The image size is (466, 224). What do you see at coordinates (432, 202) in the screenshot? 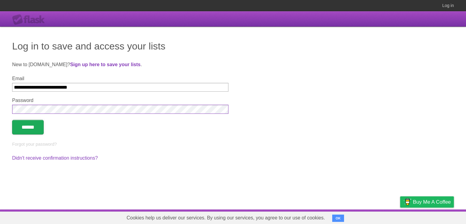
I see `span: Buy me a coffee` at bounding box center [432, 202].